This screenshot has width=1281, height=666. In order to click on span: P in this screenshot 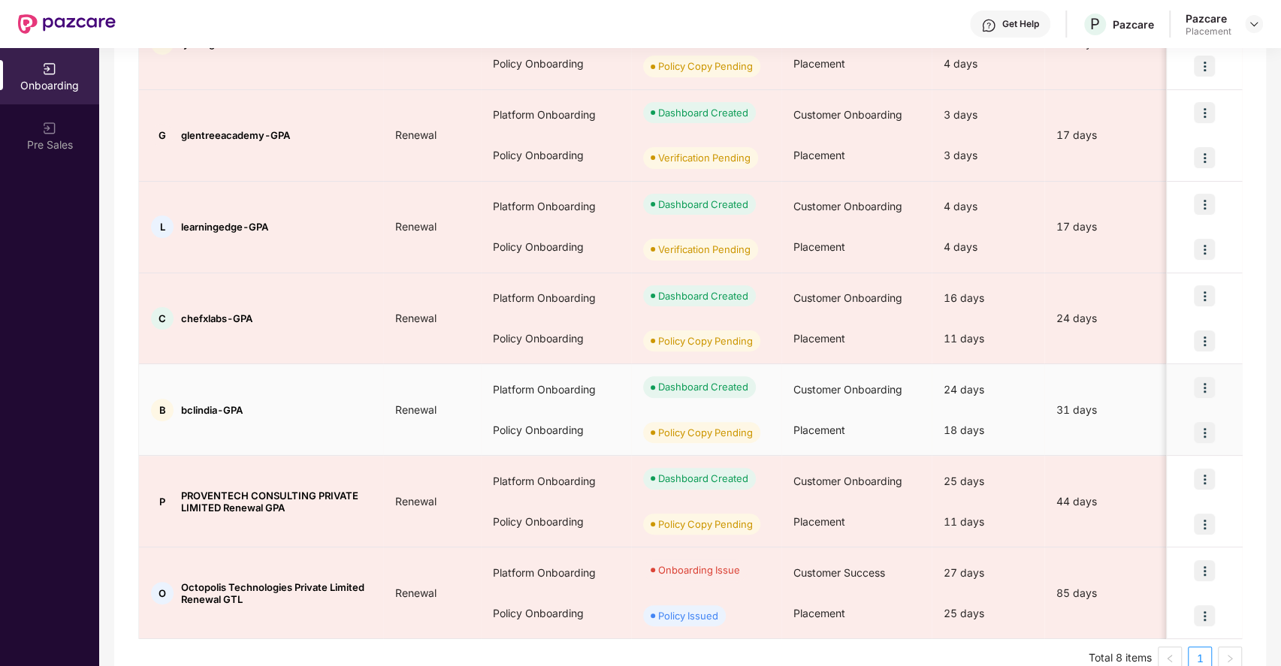, I will do `click(1095, 24)`.